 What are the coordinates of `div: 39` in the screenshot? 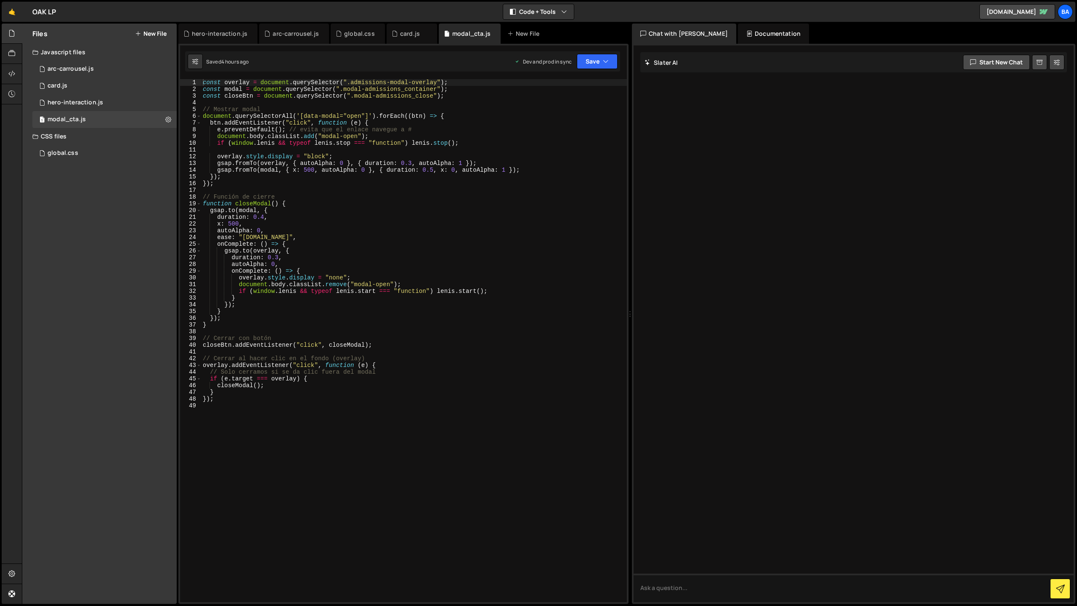 It's located at (191, 338).